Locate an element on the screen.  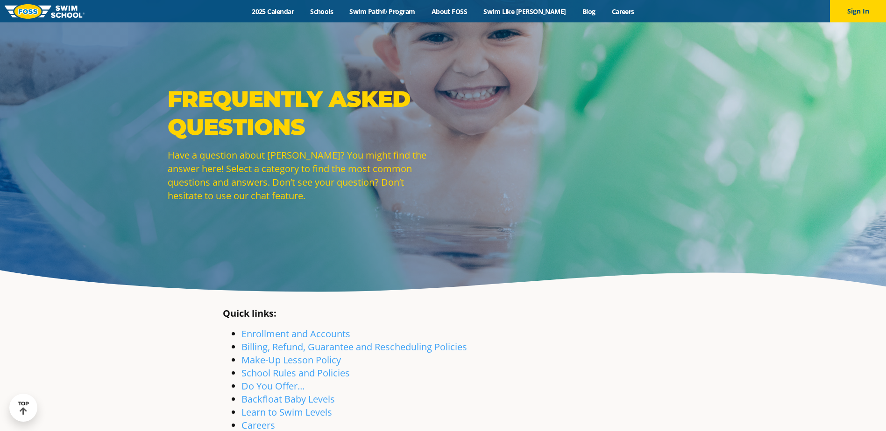
div: TOP is located at coordinates (23, 408).